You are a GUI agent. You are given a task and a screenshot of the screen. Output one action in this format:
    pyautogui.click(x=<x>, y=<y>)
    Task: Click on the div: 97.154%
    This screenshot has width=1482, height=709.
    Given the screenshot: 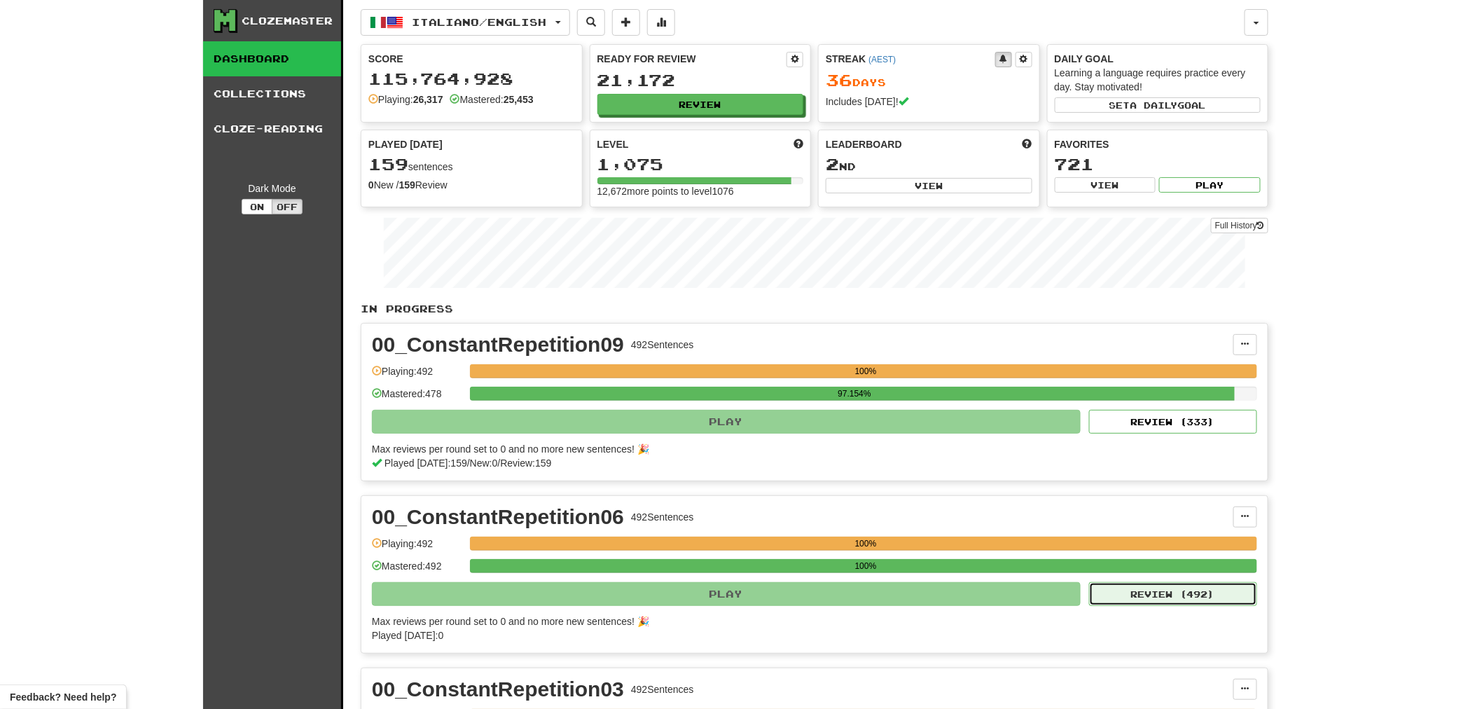 What is the action you would take?
    pyautogui.click(x=854, y=394)
    